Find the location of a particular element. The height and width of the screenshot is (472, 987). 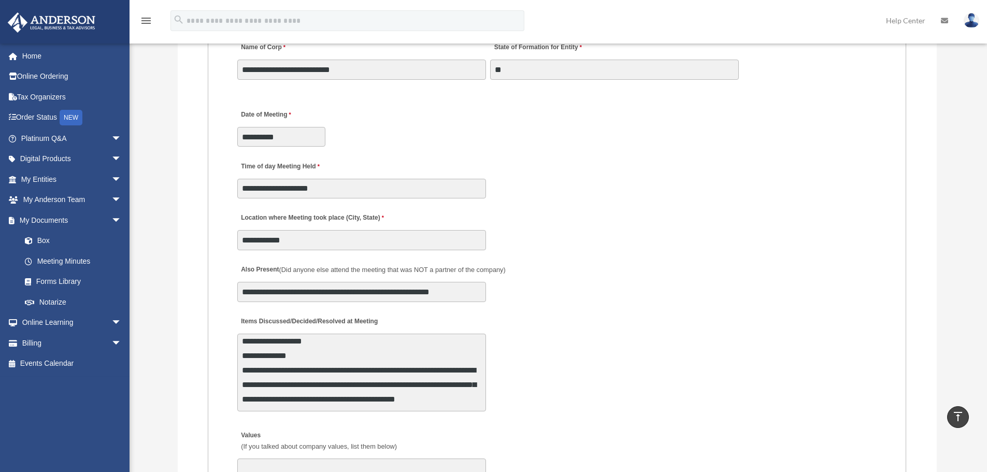

label: Also Present is located at coordinates (372, 270).